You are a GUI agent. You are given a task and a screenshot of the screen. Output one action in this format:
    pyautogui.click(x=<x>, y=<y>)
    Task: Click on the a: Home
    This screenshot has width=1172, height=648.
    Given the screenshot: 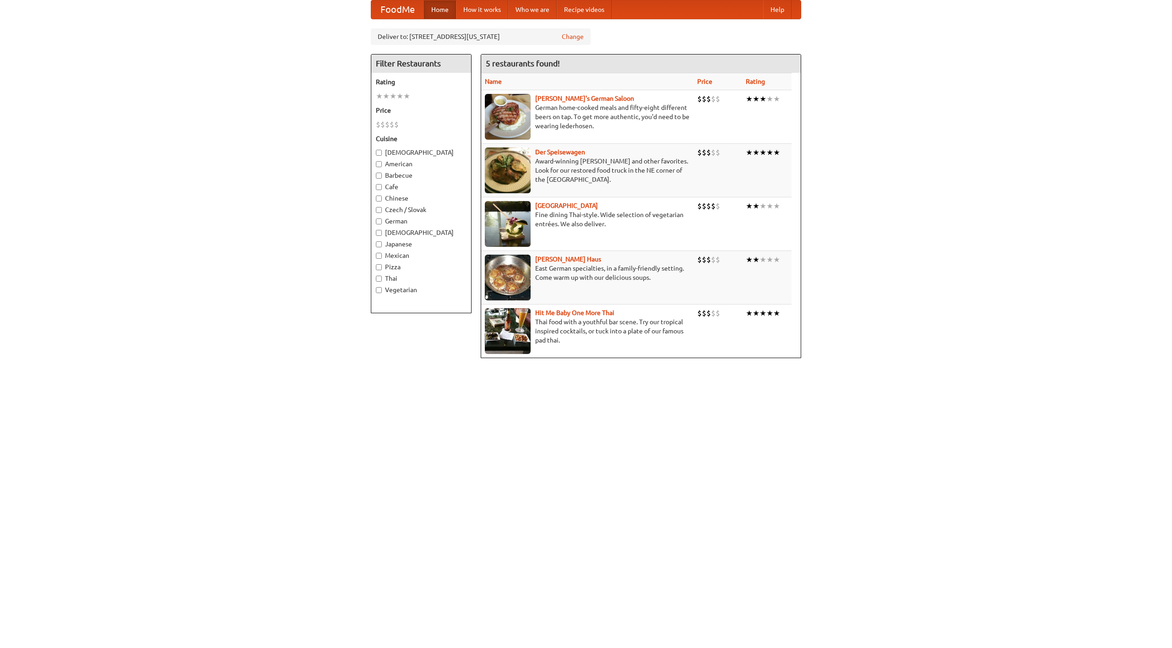 What is the action you would take?
    pyautogui.click(x=440, y=10)
    